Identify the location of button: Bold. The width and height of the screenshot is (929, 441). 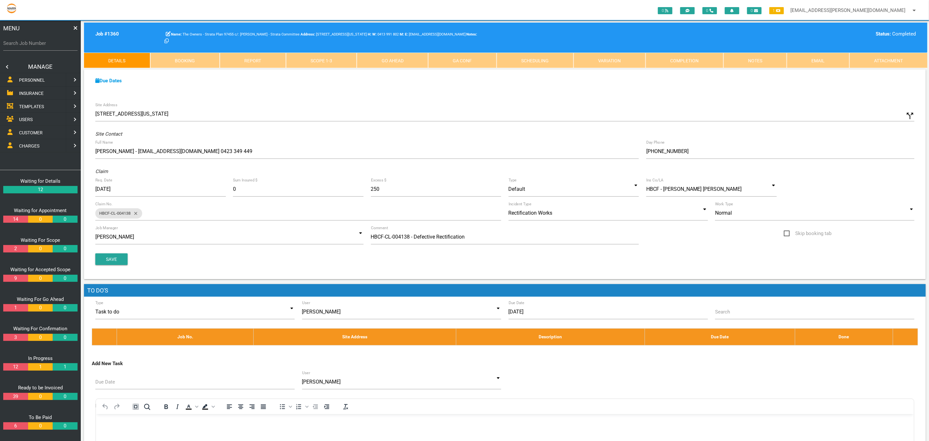
(166, 407).